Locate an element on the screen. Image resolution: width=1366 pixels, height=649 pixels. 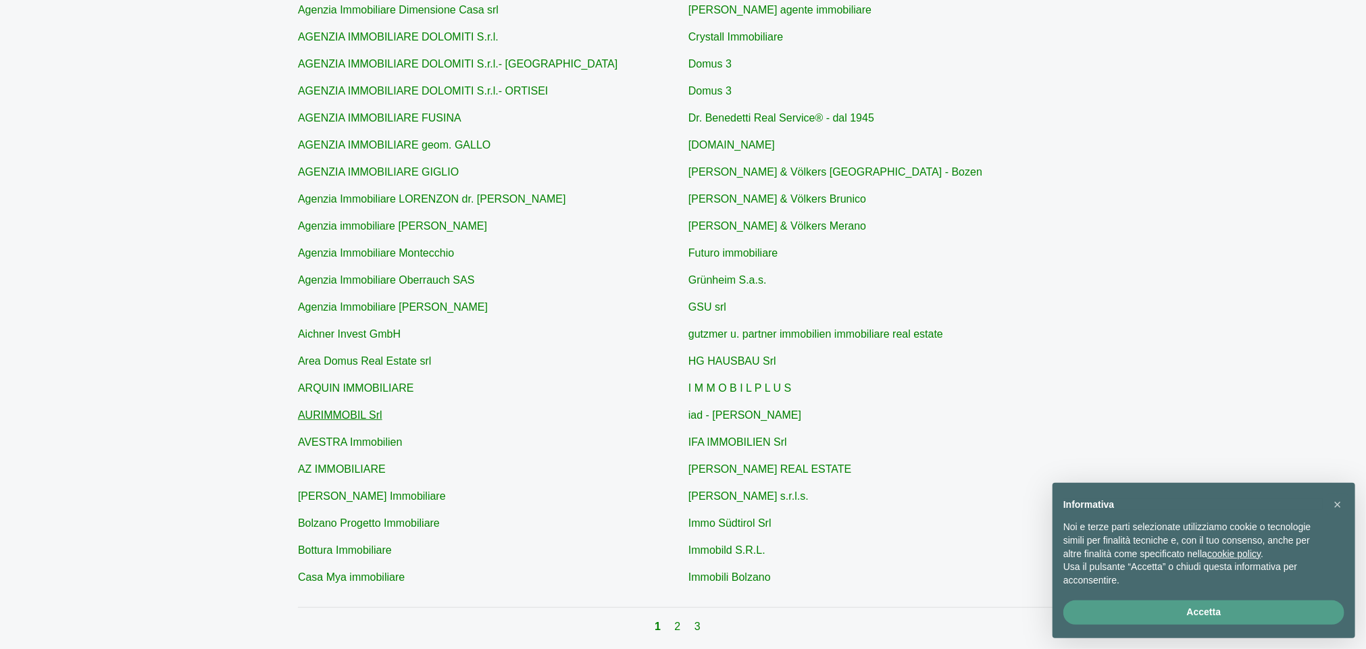
button: Accetta is located at coordinates (1203, 613).